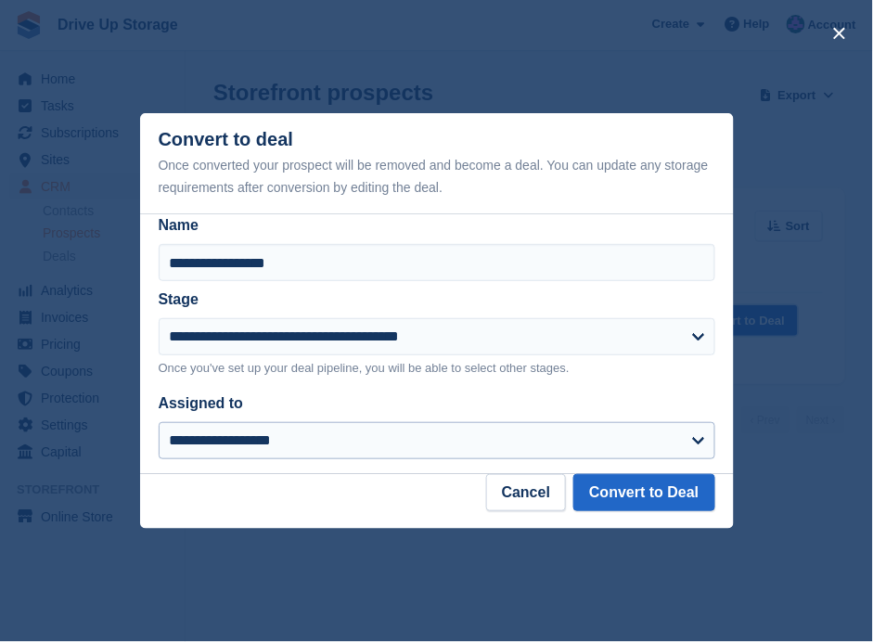 This screenshot has height=642, width=873. Describe the element at coordinates (437, 163) in the screenshot. I see `div: Convert to deal` at that location.